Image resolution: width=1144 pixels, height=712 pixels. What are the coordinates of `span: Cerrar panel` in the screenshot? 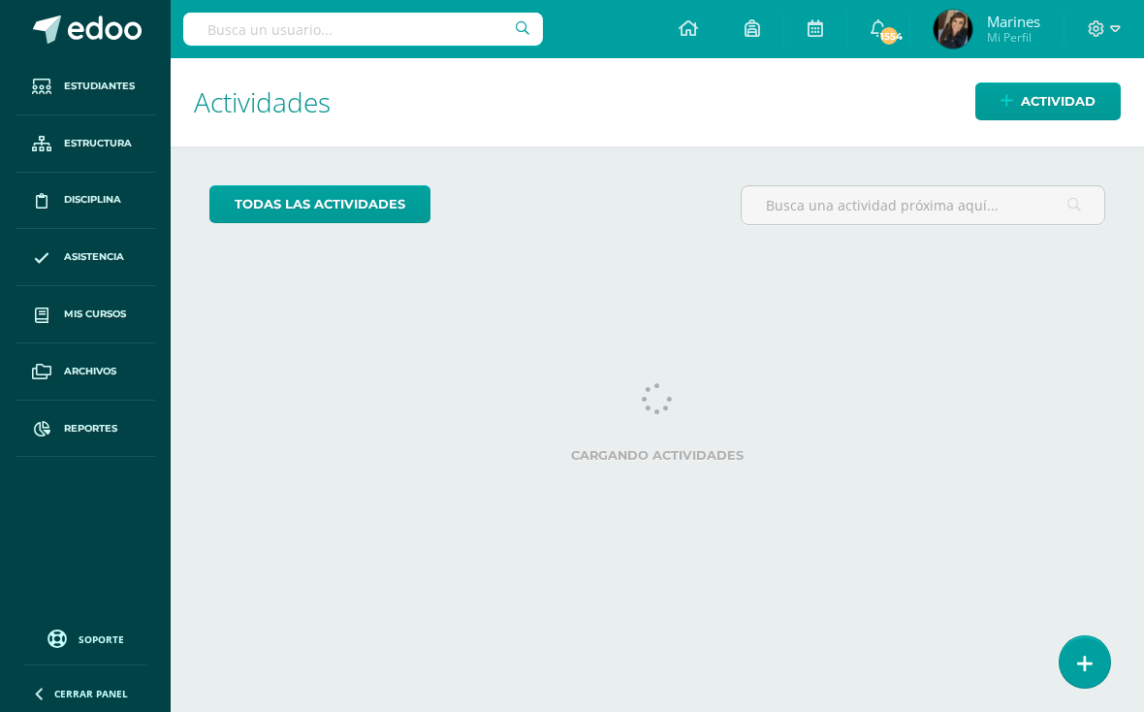 It's located at (91, 693).